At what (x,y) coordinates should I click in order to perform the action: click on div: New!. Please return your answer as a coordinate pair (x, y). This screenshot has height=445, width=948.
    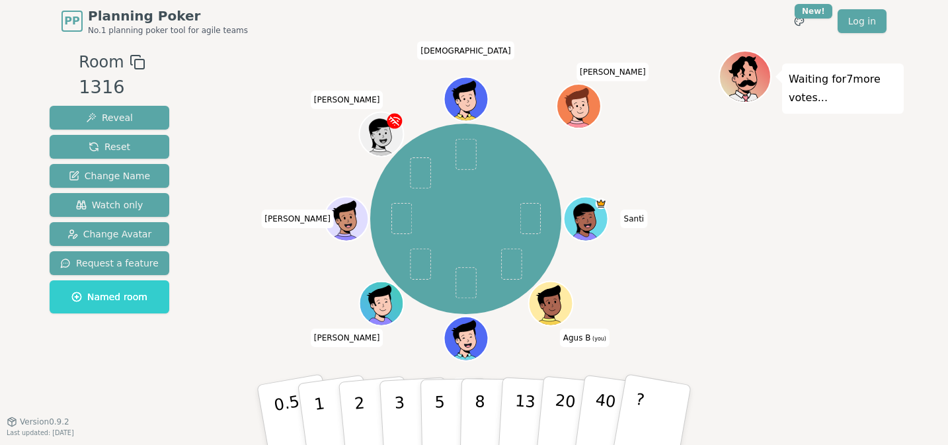
    Looking at the image, I should click on (813, 11).